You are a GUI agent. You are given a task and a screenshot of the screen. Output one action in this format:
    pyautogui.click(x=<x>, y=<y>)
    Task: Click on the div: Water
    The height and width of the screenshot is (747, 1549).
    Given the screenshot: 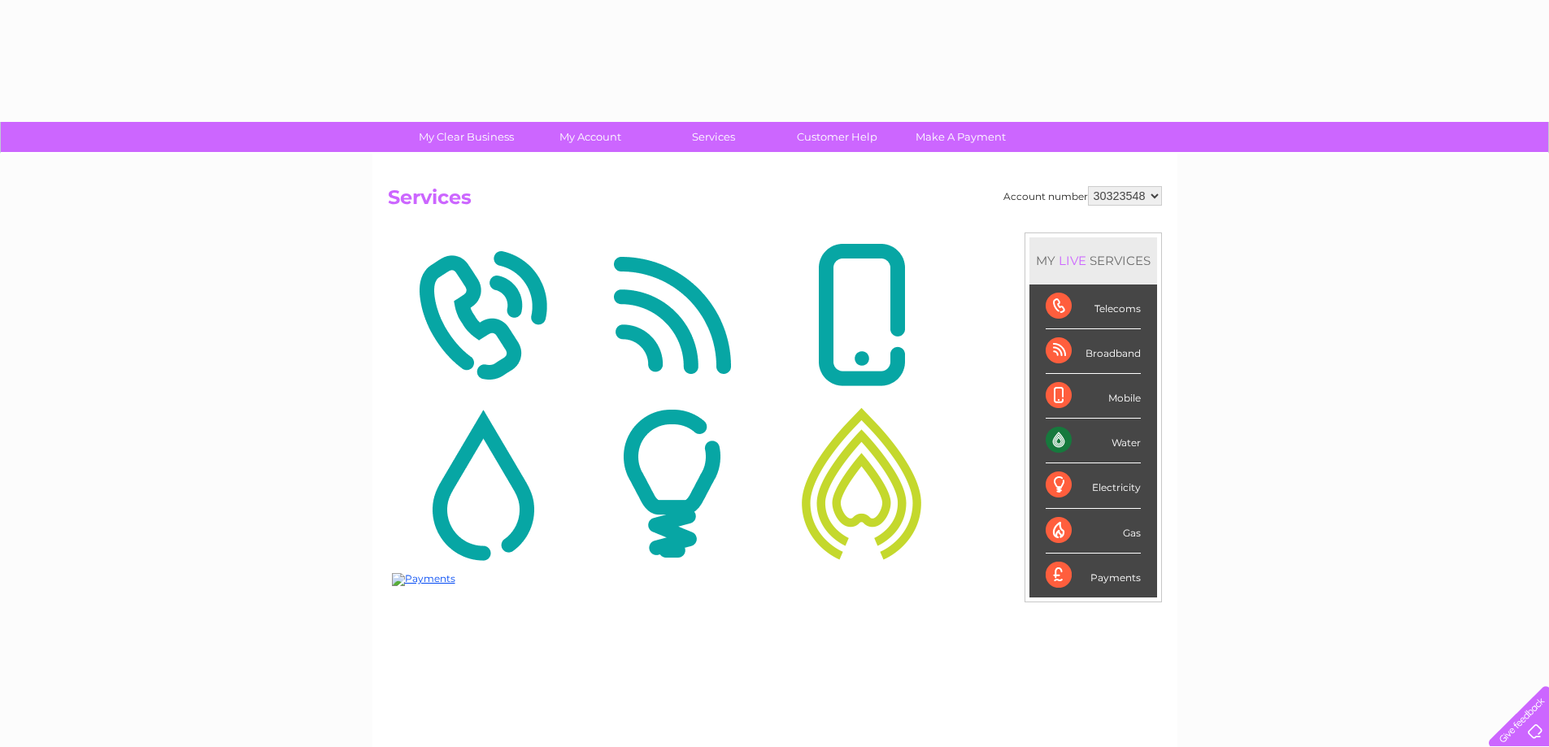 What is the action you would take?
    pyautogui.click(x=1093, y=441)
    